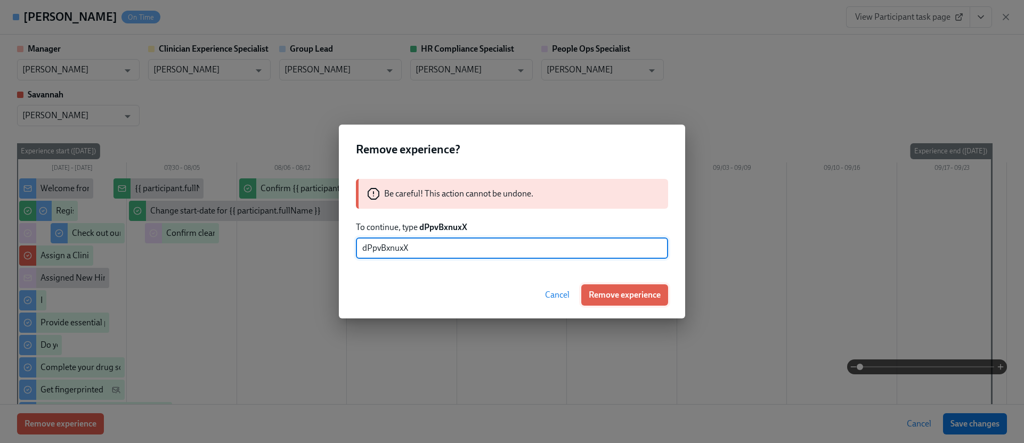 The height and width of the screenshot is (443, 1024). What do you see at coordinates (624, 295) in the screenshot?
I see `span: Remove experience` at bounding box center [624, 295].